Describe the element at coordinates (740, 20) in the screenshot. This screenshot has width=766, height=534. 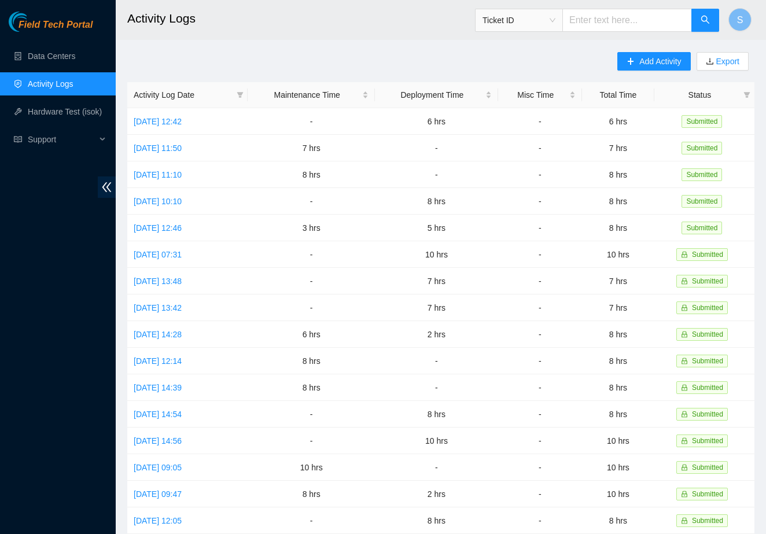
I see `button: S` at that location.